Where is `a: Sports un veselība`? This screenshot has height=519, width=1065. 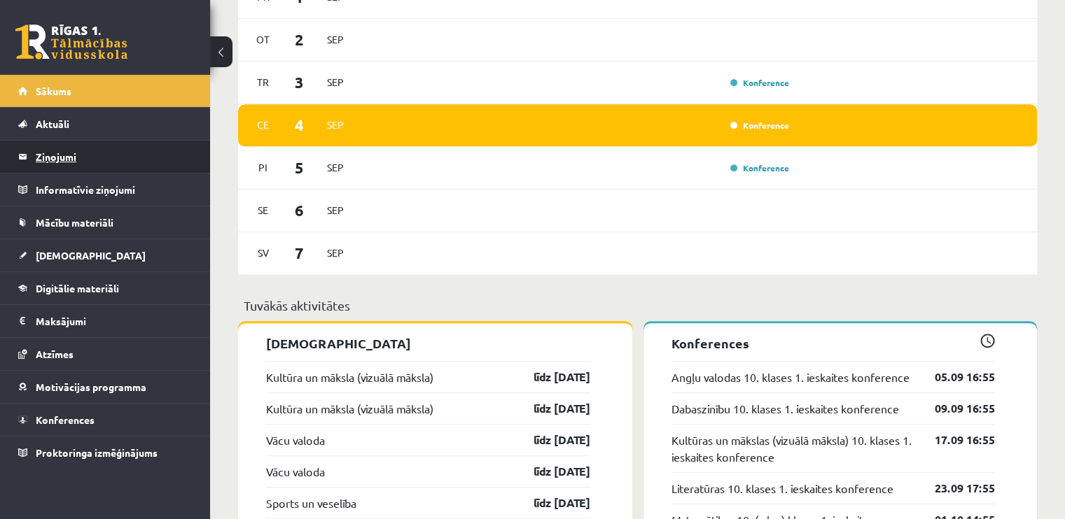
a: Sports un veselība is located at coordinates (311, 503).